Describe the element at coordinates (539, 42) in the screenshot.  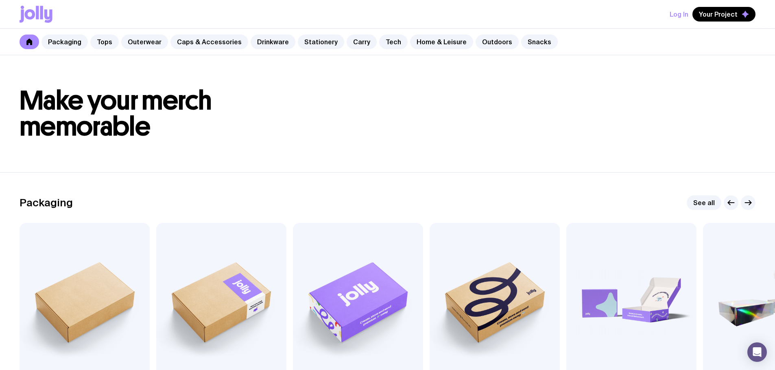
I see `a: Snacks` at that location.